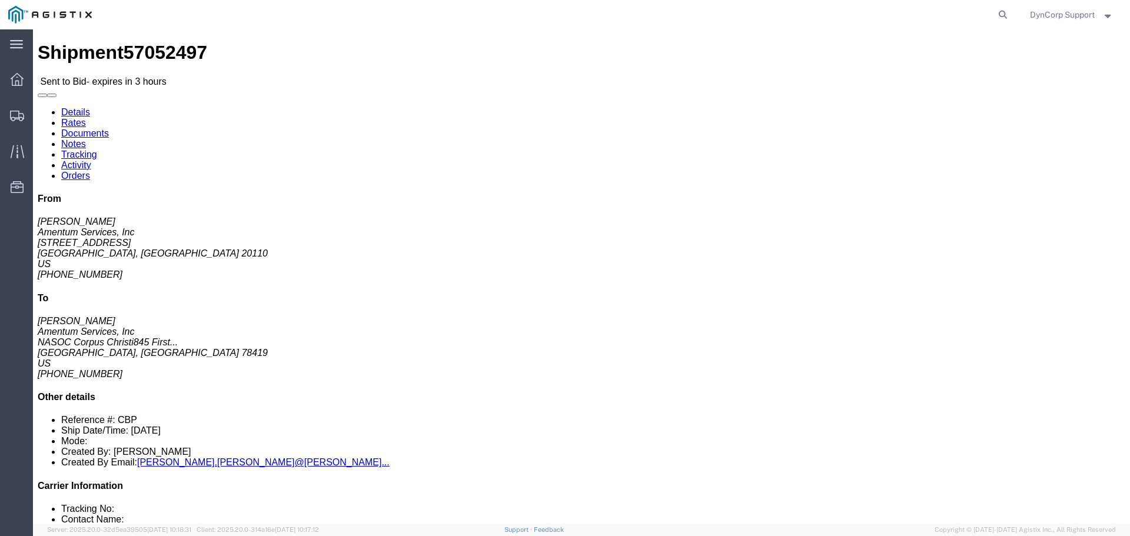 This screenshot has width=1130, height=536. Describe the element at coordinates (258, 530) in the screenshot. I see `span: Client: 2025.20.0-314a16e` at that location.